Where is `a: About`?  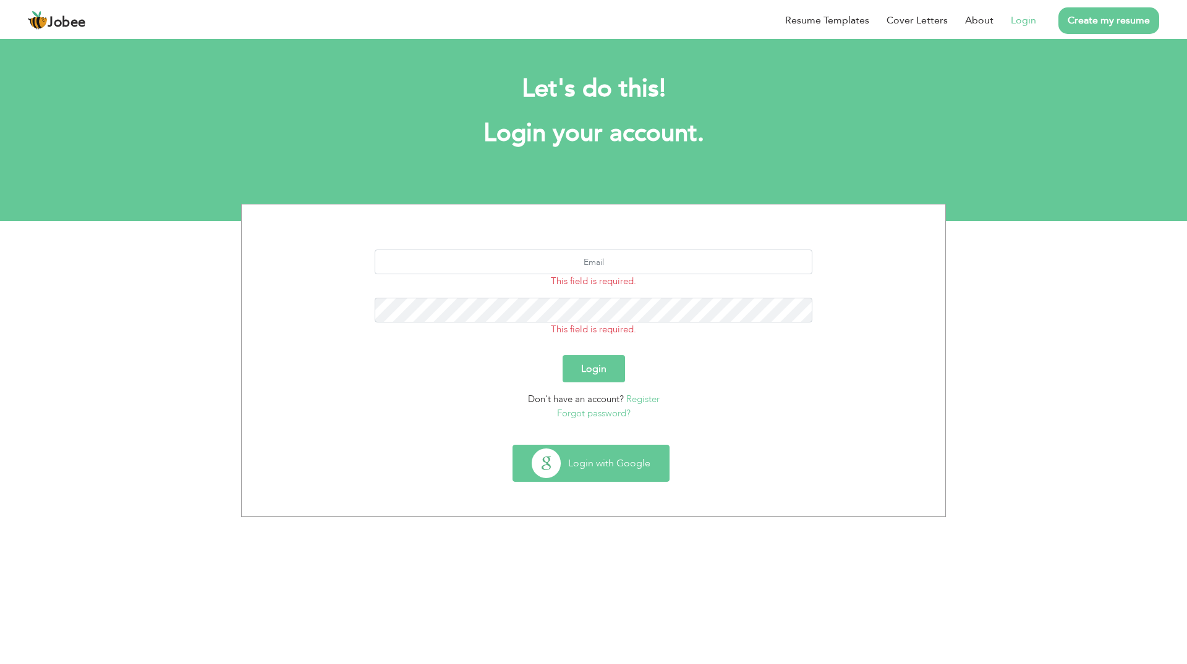
a: About is located at coordinates (979, 20).